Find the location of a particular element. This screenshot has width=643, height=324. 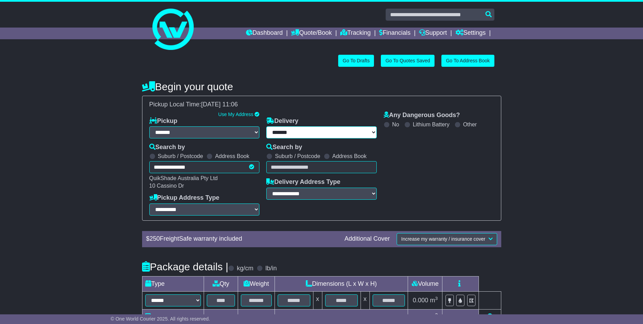

label: lb/in is located at coordinates (271, 269).